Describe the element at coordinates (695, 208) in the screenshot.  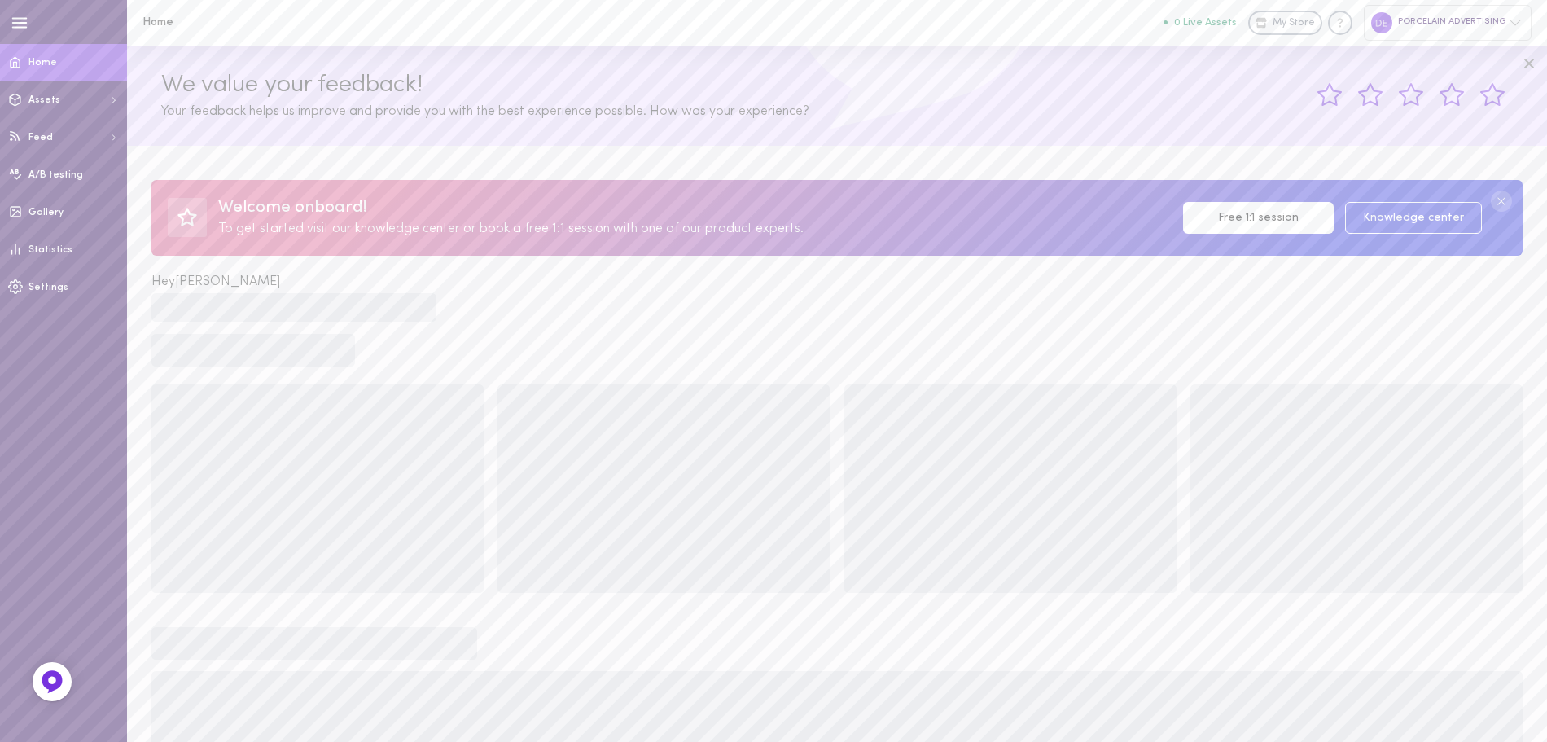
I see `div: Welcome onboard!` at that location.